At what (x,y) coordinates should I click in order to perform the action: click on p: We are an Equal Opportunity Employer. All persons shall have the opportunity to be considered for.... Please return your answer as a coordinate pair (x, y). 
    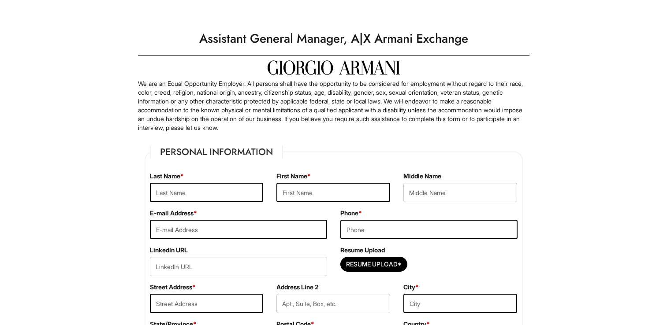
    Looking at the image, I should click on (333, 106).